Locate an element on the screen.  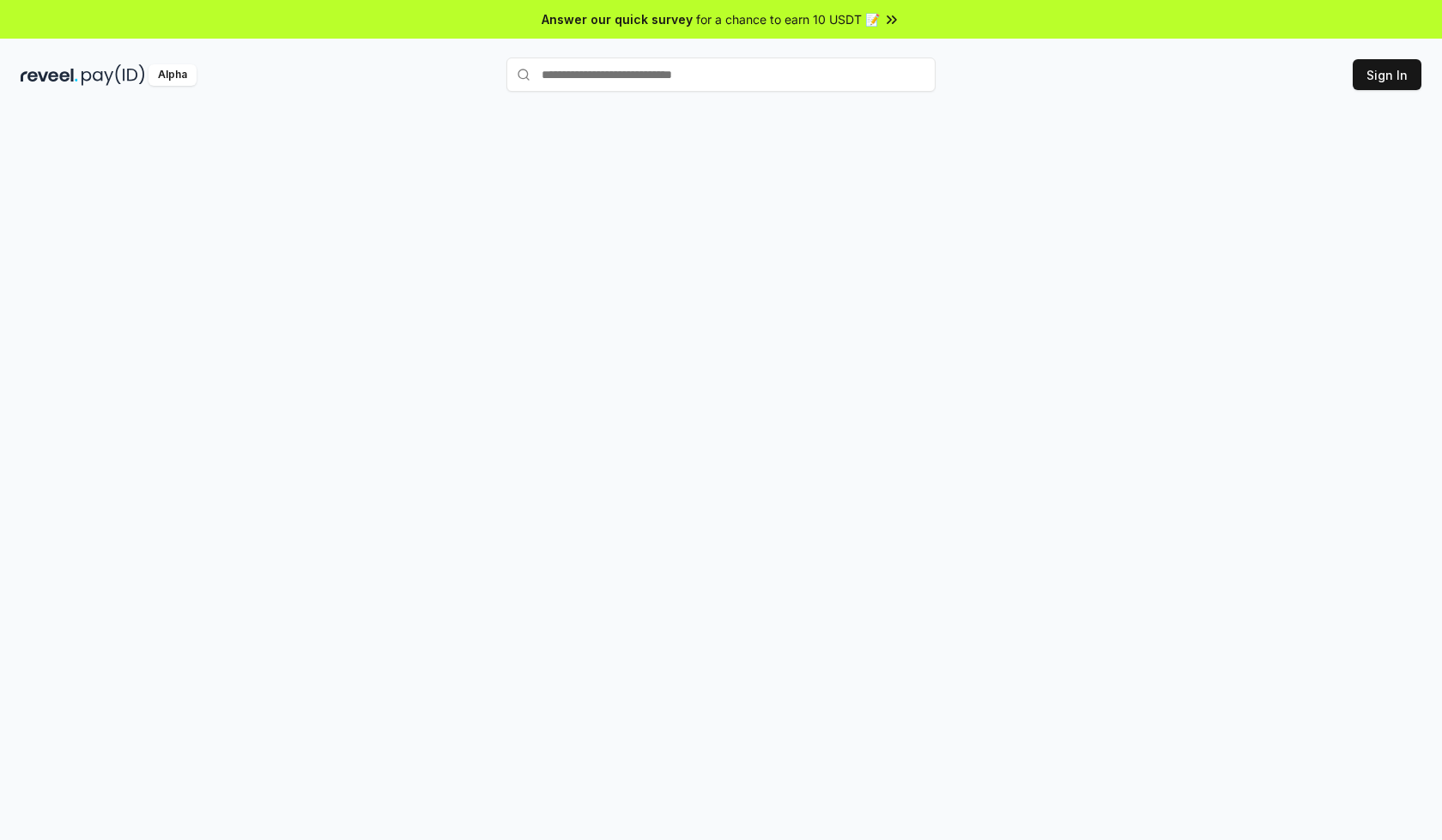
span: for a chance to earn 10 USDT 📝 is located at coordinates (788, 19).